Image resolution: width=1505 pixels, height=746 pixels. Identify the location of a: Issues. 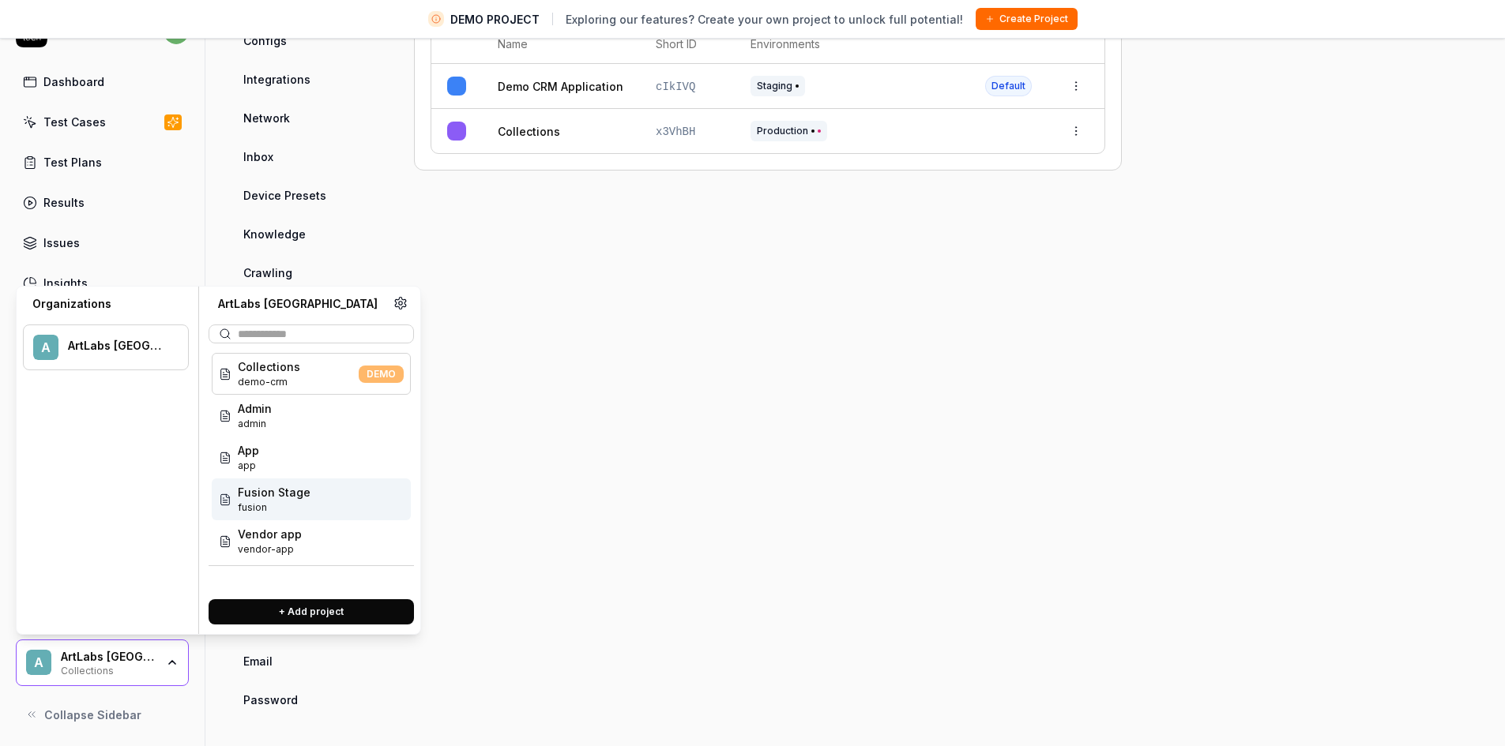
(102, 242).